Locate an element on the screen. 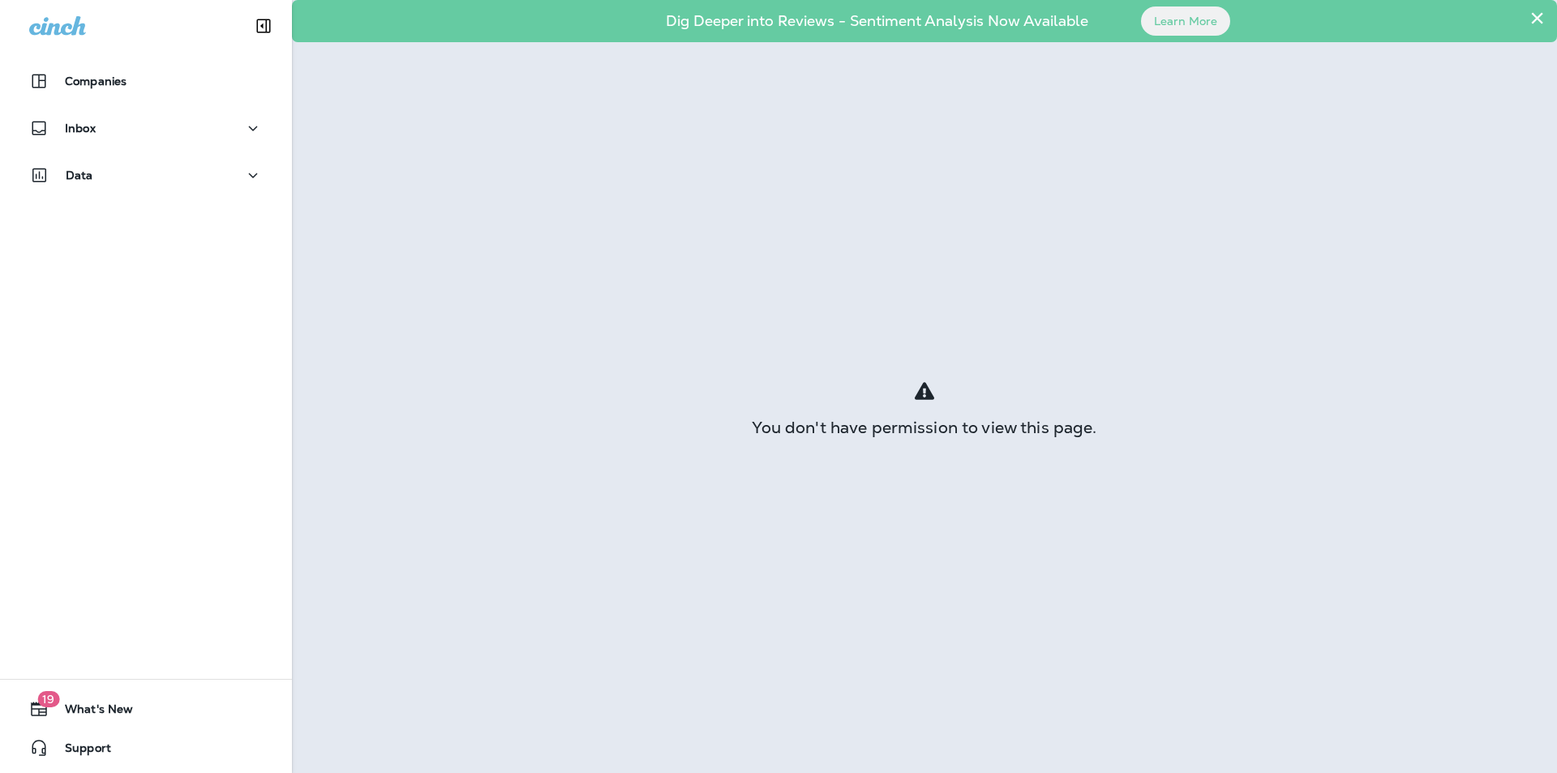 The height and width of the screenshot is (773, 1557). p: Data is located at coordinates (79, 175).